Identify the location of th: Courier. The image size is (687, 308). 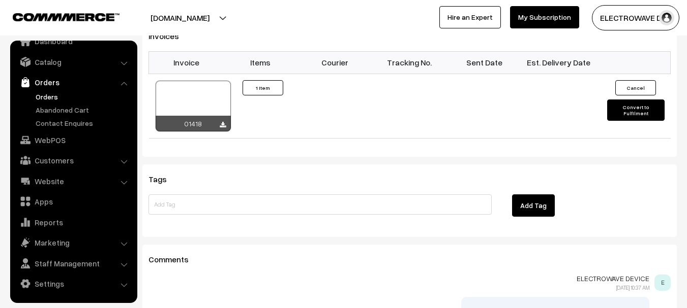
(335, 63).